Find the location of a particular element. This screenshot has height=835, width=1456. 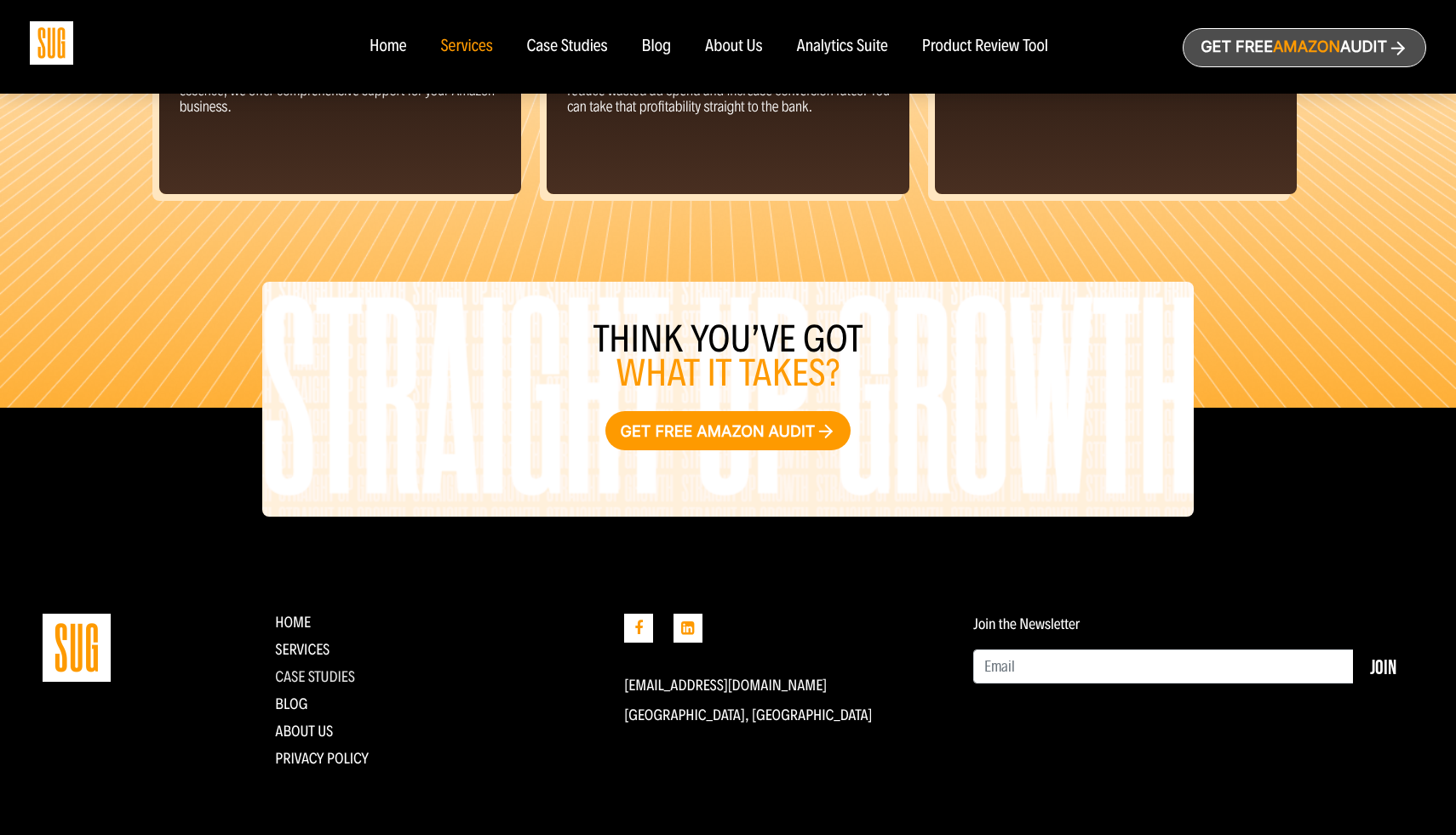

div: Blog is located at coordinates (656, 47).